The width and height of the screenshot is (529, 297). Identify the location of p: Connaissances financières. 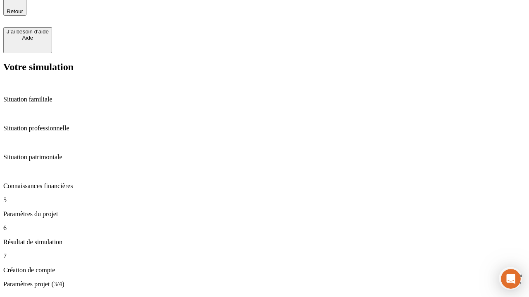
(264, 186).